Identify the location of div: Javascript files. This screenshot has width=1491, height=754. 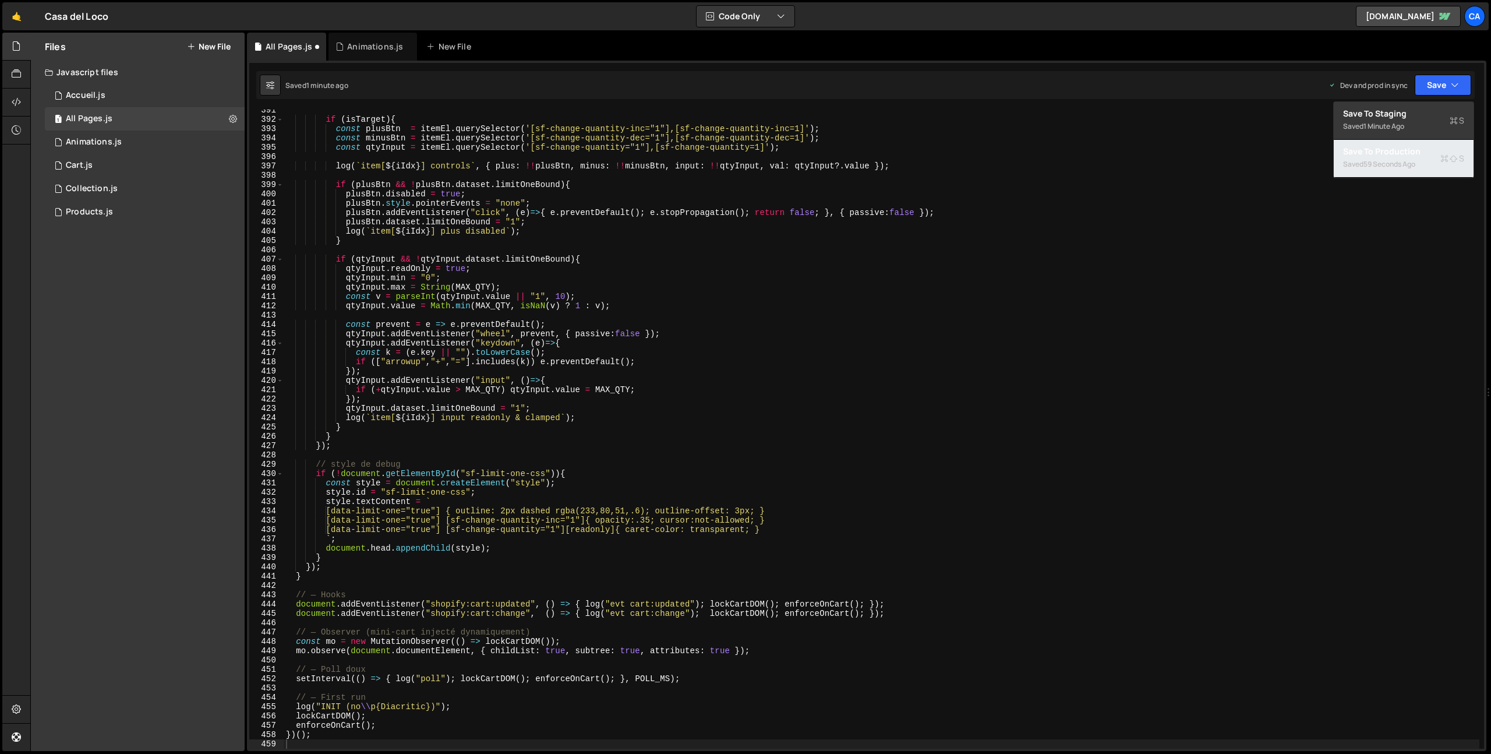
(137, 72).